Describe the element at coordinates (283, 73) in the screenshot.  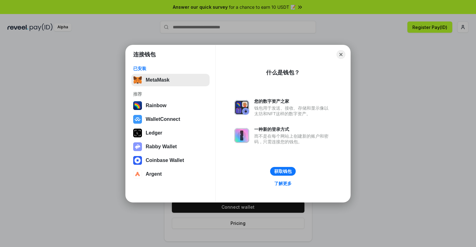
I see `div: 什么是钱包？` at that location.